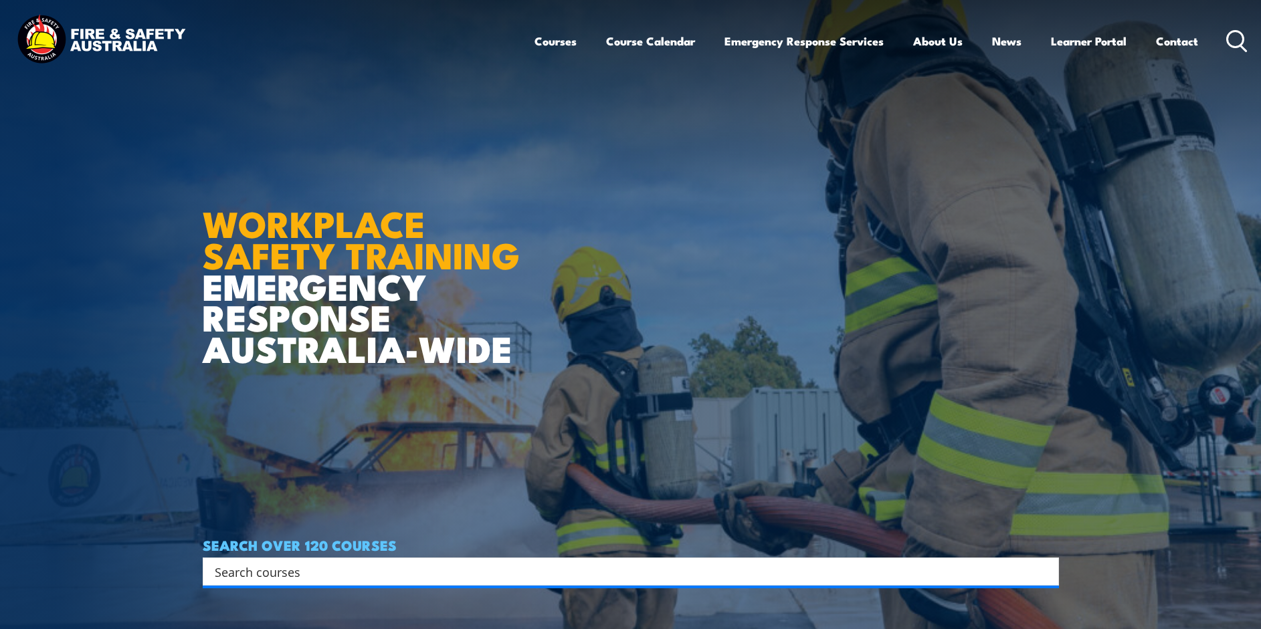 The height and width of the screenshot is (629, 1261). What do you see at coordinates (1006, 41) in the screenshot?
I see `a: News` at bounding box center [1006, 41].